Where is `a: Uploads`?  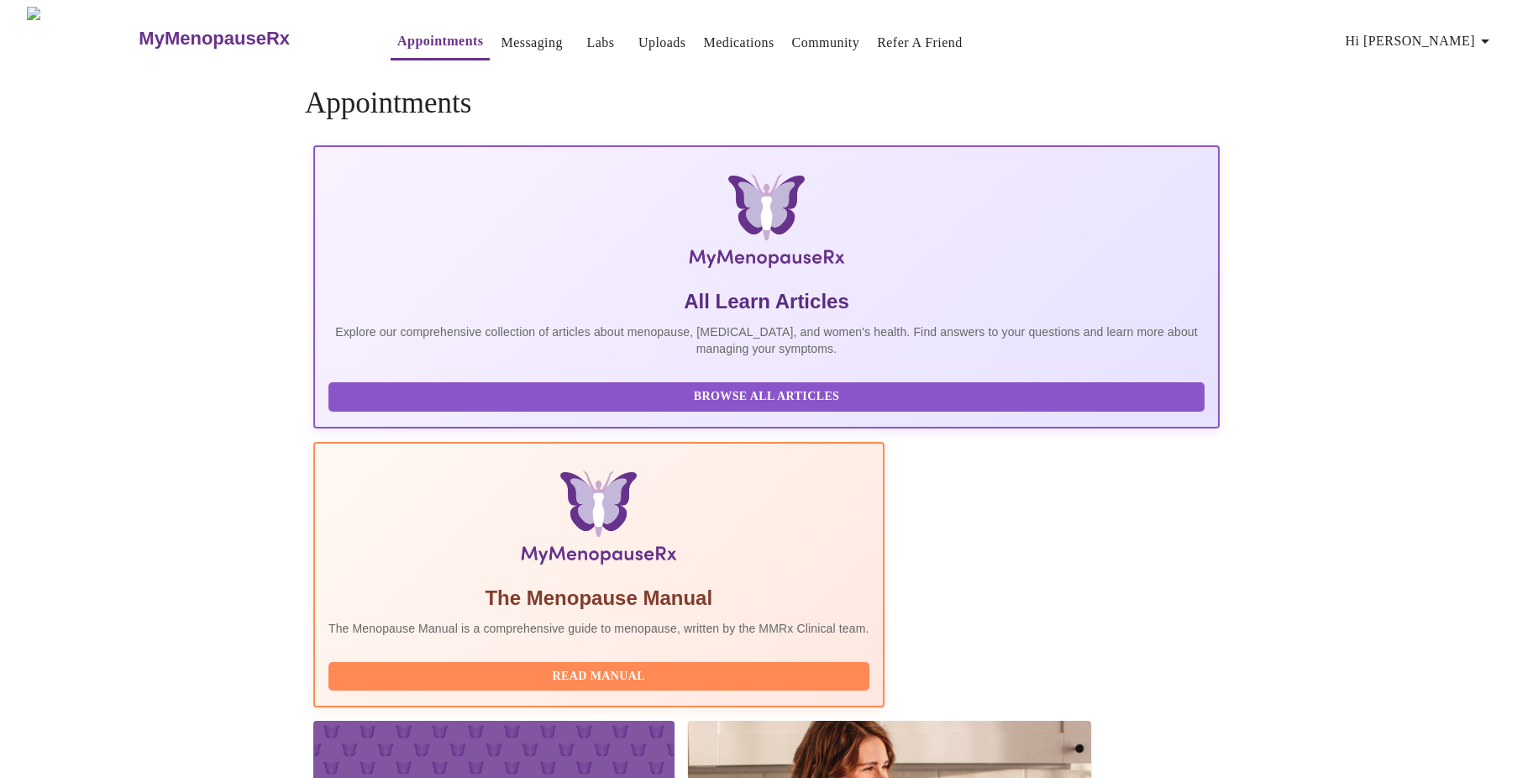 a: Uploads is located at coordinates (662, 43).